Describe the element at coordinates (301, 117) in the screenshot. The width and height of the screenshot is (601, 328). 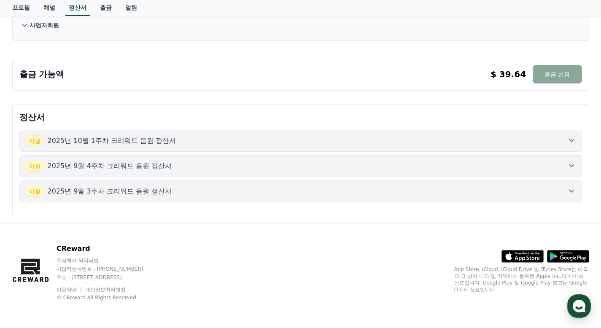
I see `p: 정산서` at that location.